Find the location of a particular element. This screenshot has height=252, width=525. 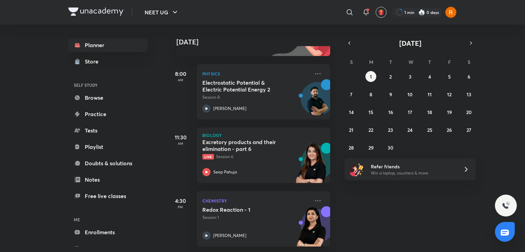

button: September 29, 2025 is located at coordinates (371, 148).